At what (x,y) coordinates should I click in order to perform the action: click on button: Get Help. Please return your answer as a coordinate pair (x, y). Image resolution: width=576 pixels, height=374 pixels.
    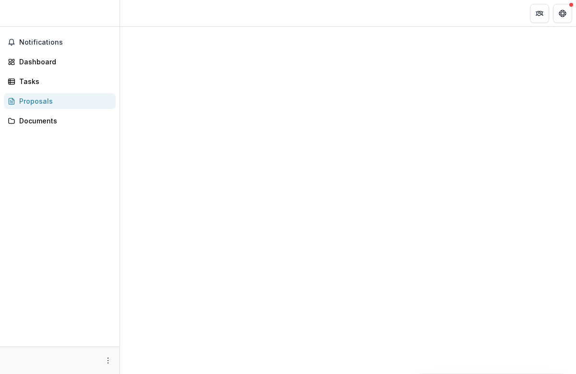
    Looking at the image, I should click on (563, 13).